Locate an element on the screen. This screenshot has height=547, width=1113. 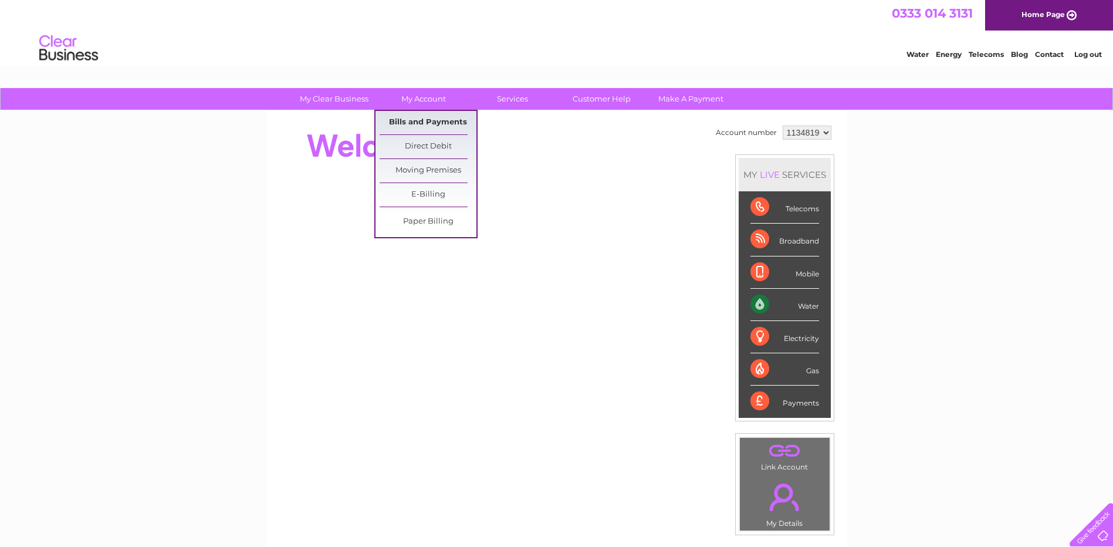
a: My Account is located at coordinates (423, 99).